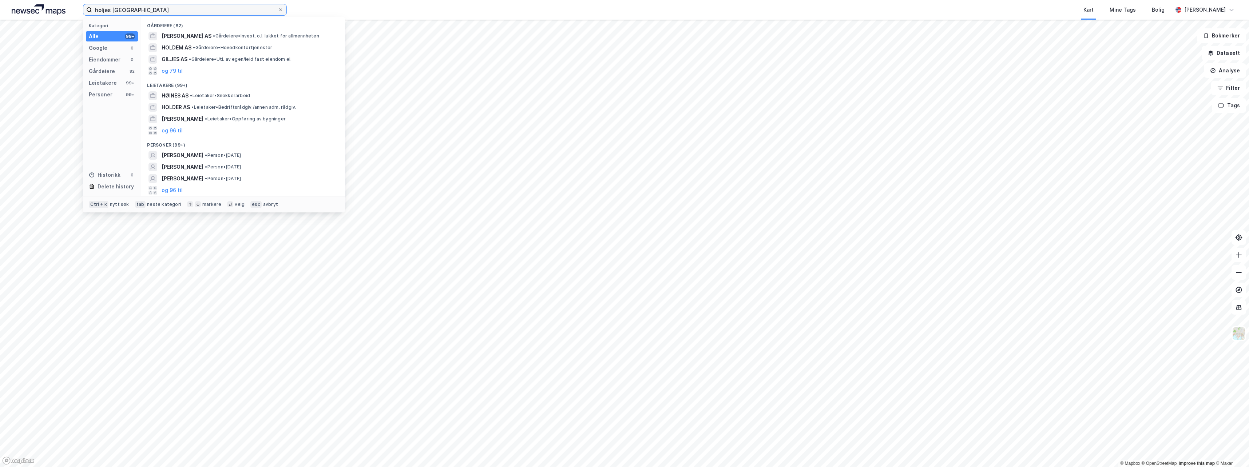  What do you see at coordinates (1221, 36) in the screenshot?
I see `button: Bokmerker` at bounding box center [1221, 36].